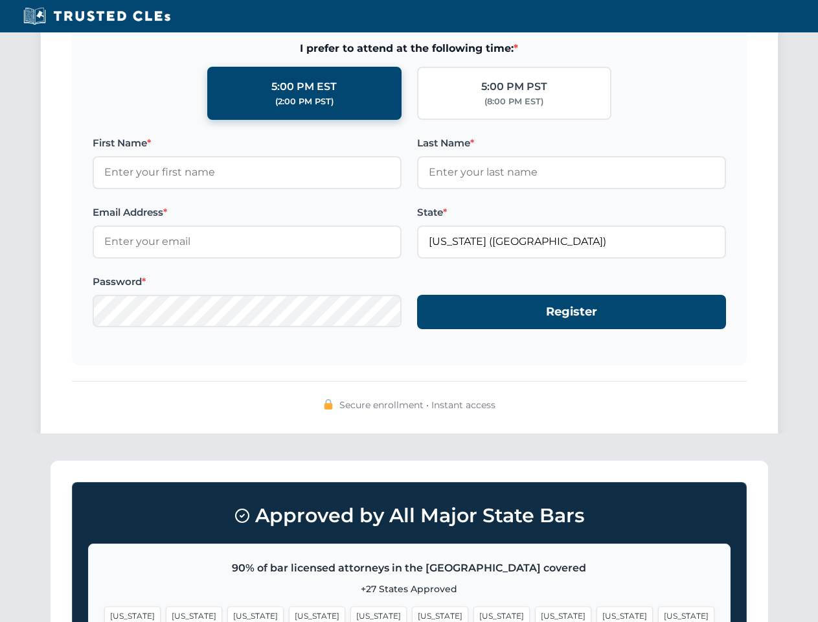 The width and height of the screenshot is (818, 622). Describe the element at coordinates (409, 49) in the screenshot. I see `span: I prefer to attend at the following time:` at that location.